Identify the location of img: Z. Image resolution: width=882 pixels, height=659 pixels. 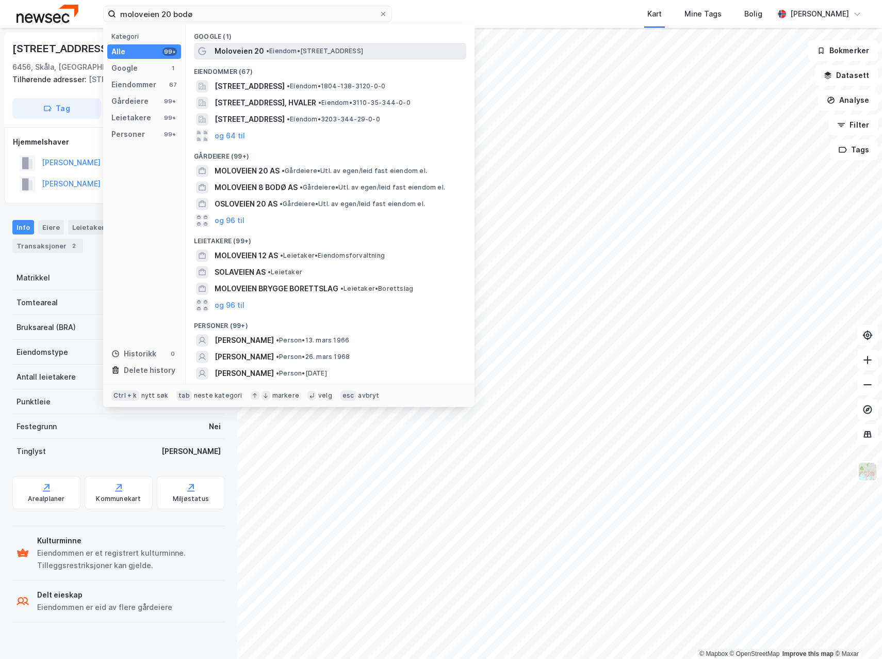
(868, 471).